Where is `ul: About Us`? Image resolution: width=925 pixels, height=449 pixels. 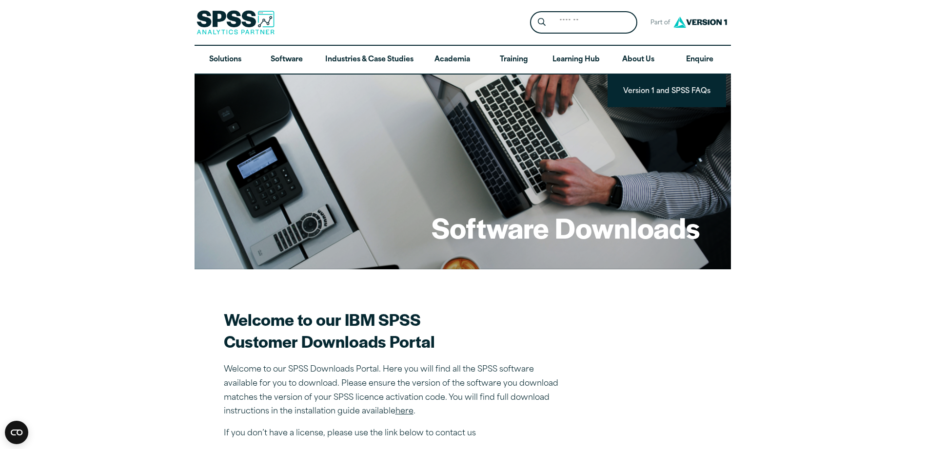
ul: About Us is located at coordinates (666, 90).